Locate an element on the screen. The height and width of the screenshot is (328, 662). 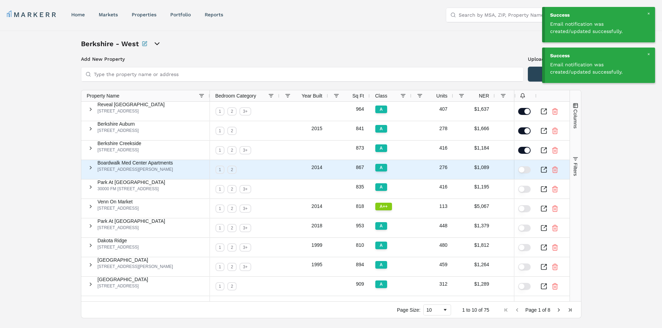
span: 75 is located at coordinates (487, 310).